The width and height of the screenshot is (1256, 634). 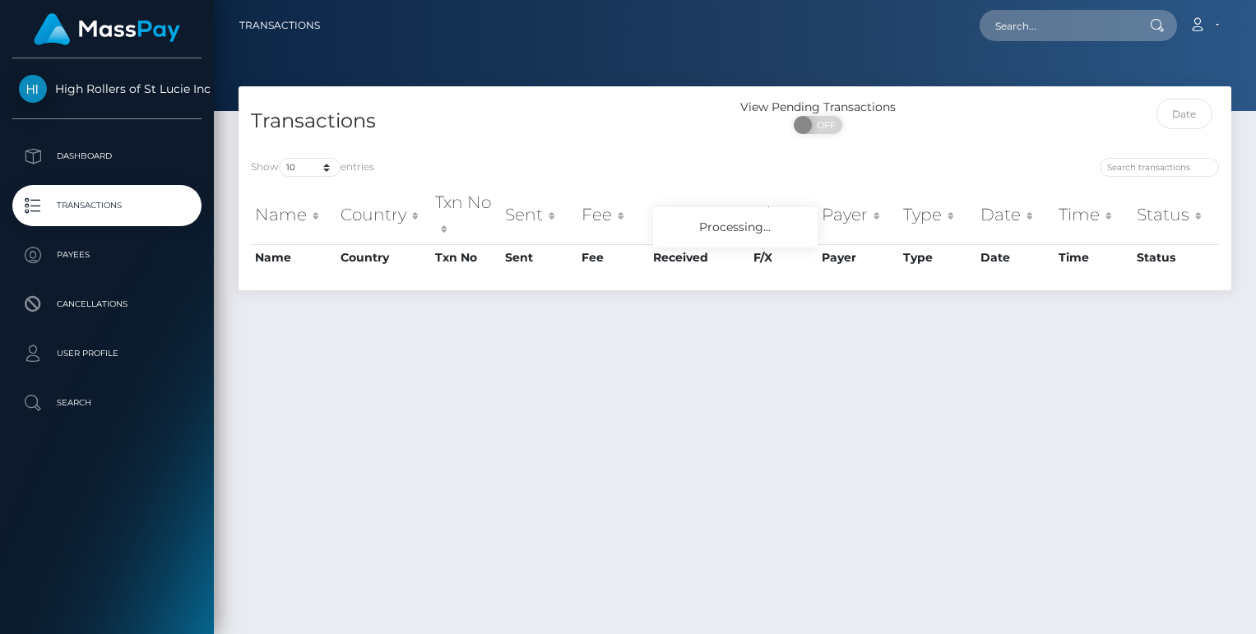 I want to click on p: Search, so click(x=107, y=403).